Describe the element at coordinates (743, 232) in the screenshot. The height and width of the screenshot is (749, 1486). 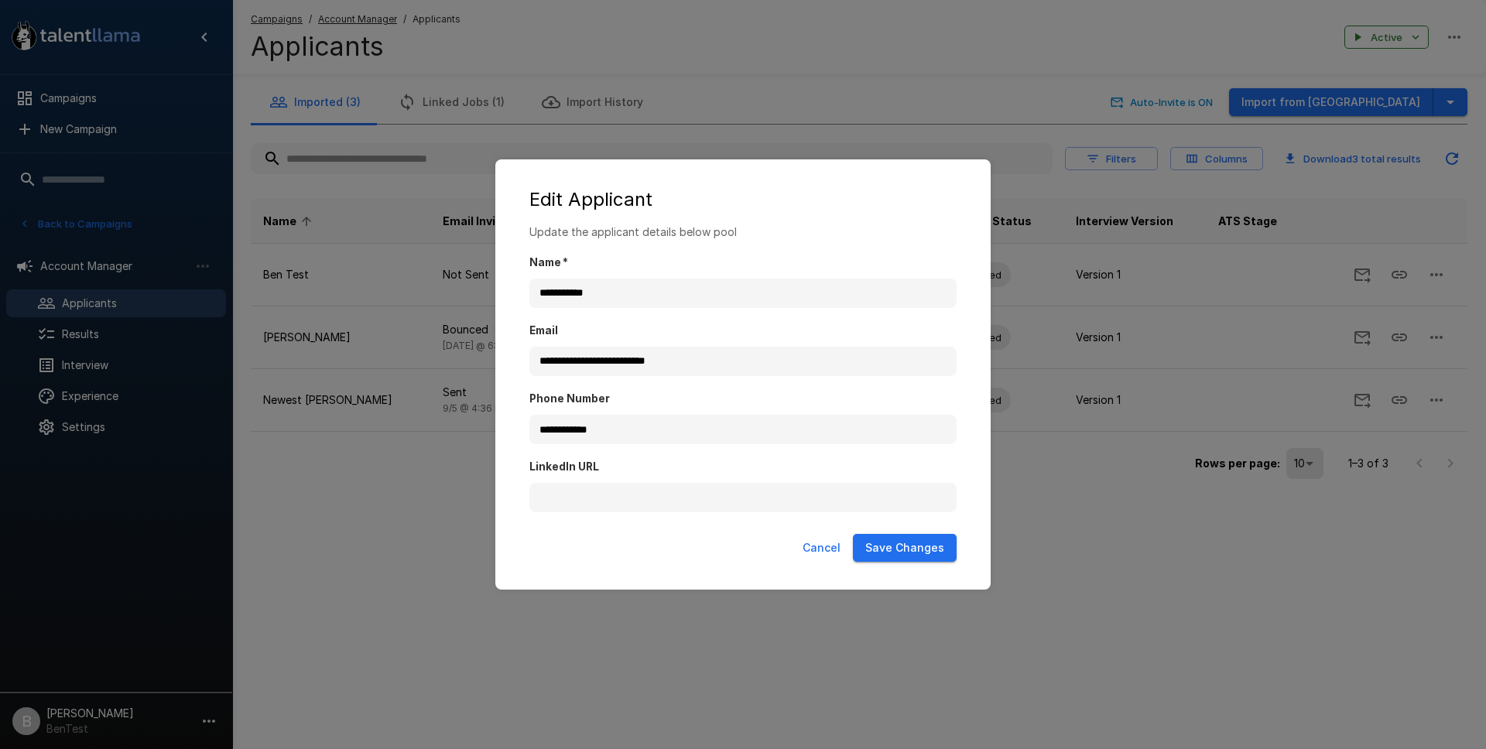
I see `p: Update the applicant details below pool` at that location.